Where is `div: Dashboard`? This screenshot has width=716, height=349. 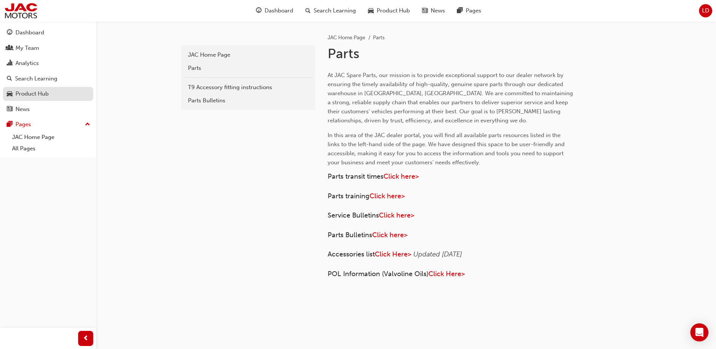 div: Dashboard is located at coordinates (30, 32).